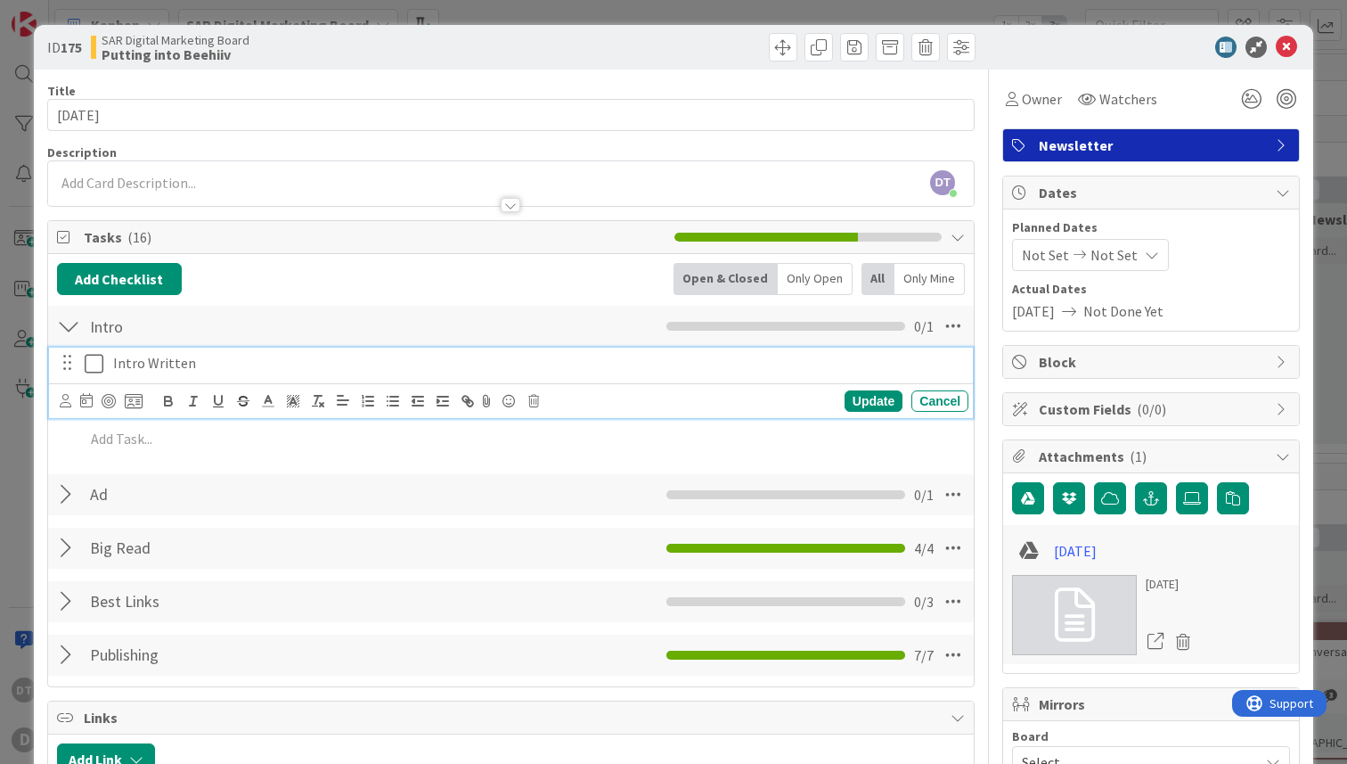  Describe the element at coordinates (1153, 362) in the screenshot. I see `span: Block` at that location.